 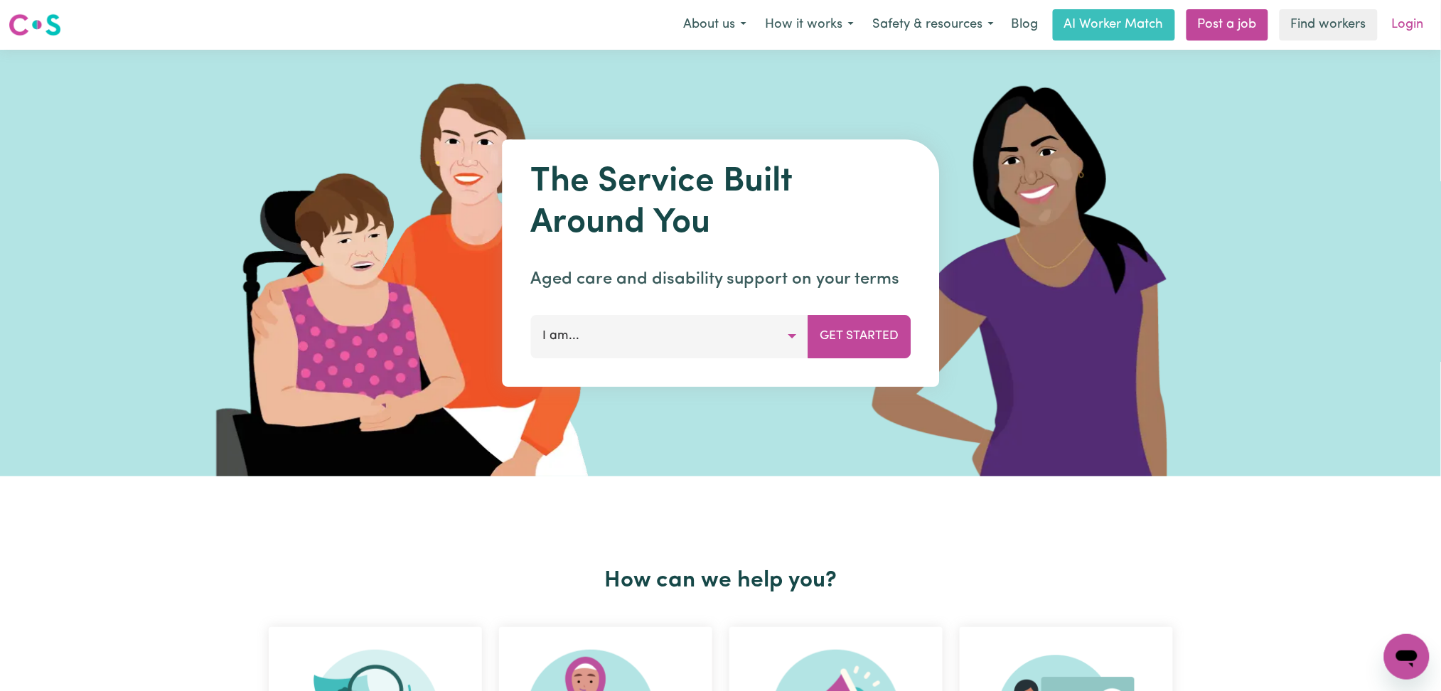 What do you see at coordinates (721, 581) in the screenshot?
I see `h2: How can we help you?` at bounding box center [721, 581].